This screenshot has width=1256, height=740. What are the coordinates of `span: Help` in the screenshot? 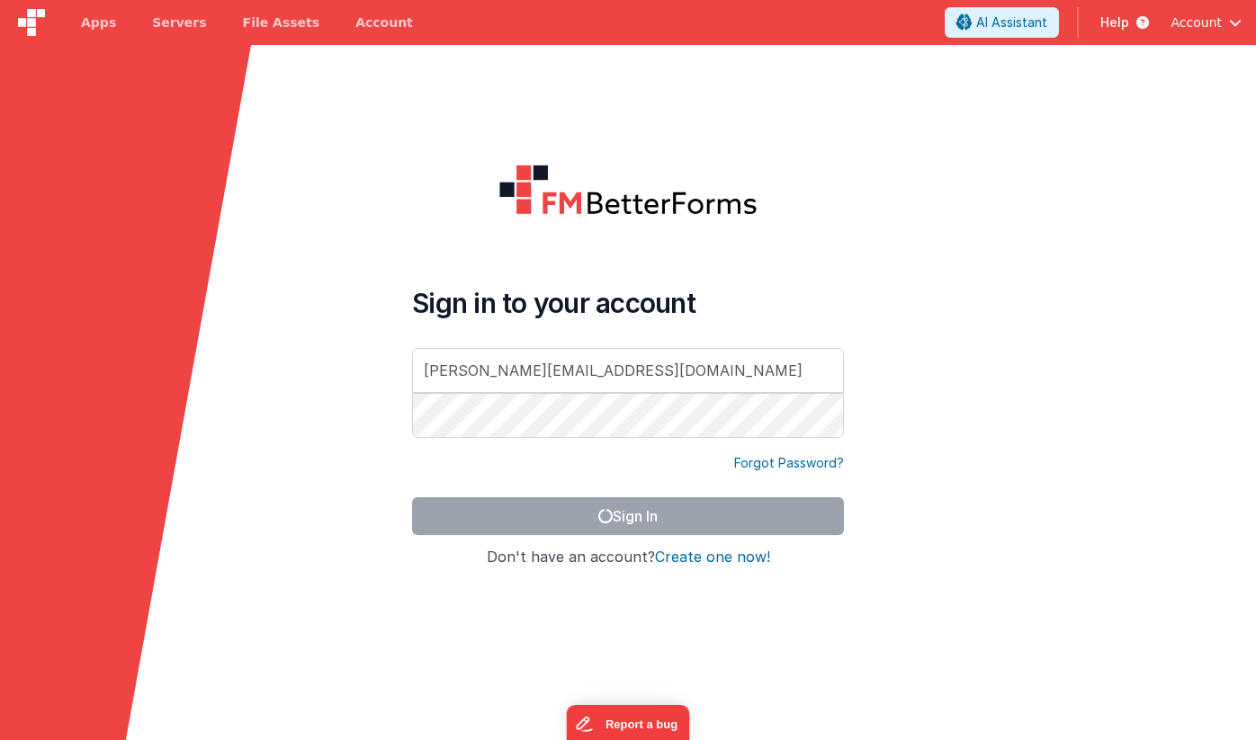 It's located at (1114, 22).